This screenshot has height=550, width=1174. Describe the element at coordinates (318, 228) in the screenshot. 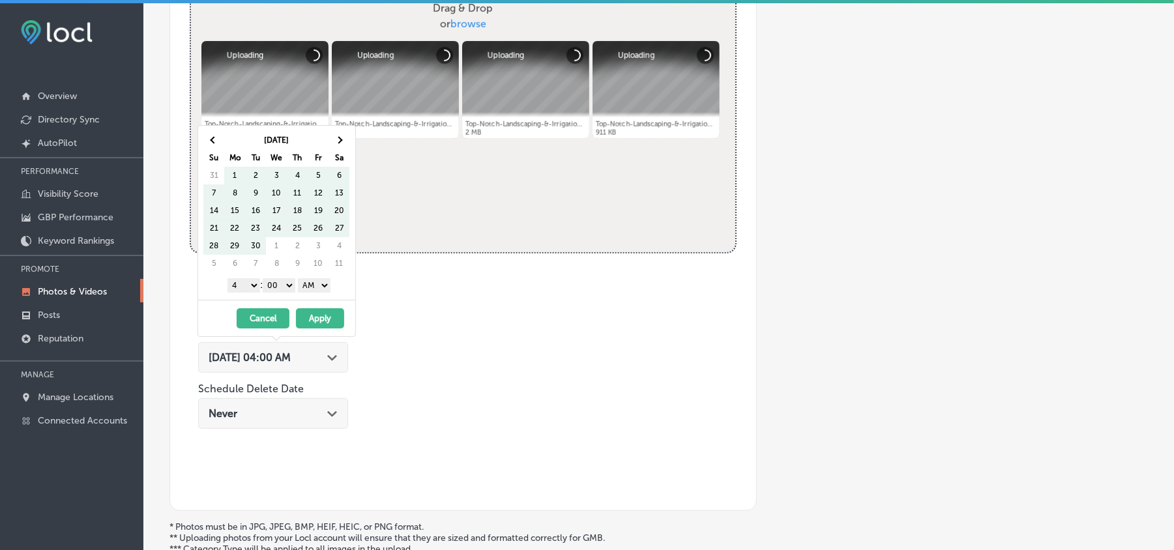

I see `td: 26` at that location.